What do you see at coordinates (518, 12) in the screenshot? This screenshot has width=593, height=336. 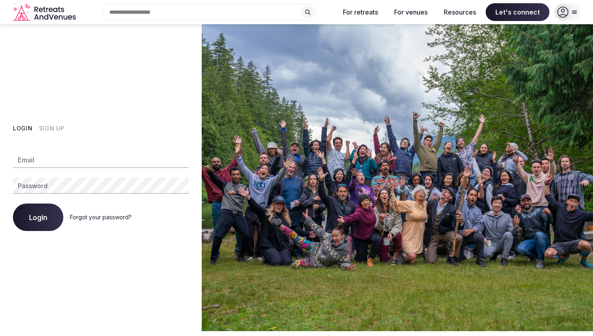 I see `span: Let's connect` at bounding box center [518, 12].